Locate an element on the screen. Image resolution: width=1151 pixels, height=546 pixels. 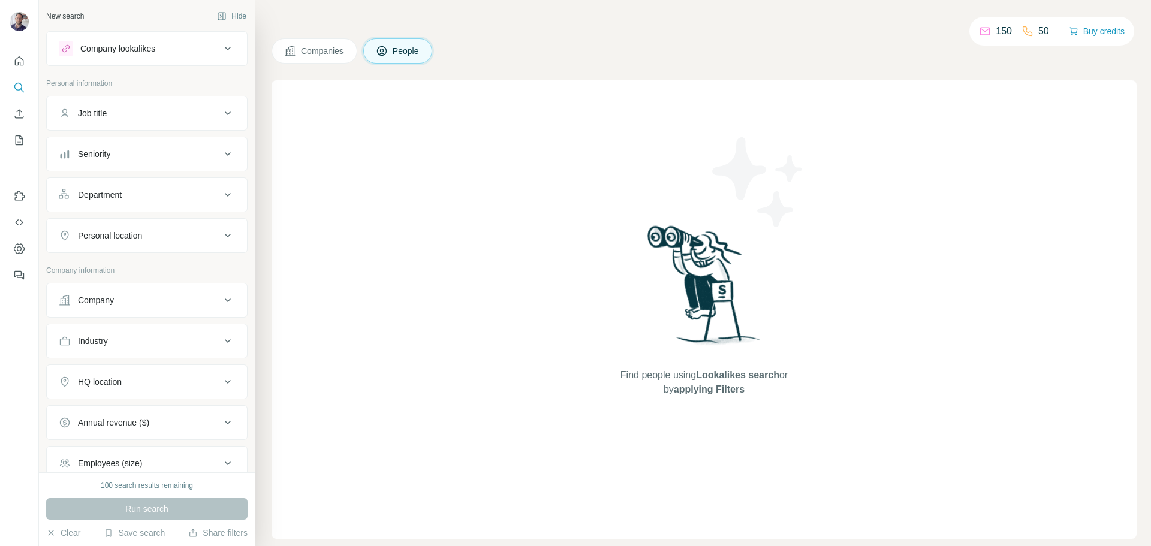
button: Search is located at coordinates (19, 87).